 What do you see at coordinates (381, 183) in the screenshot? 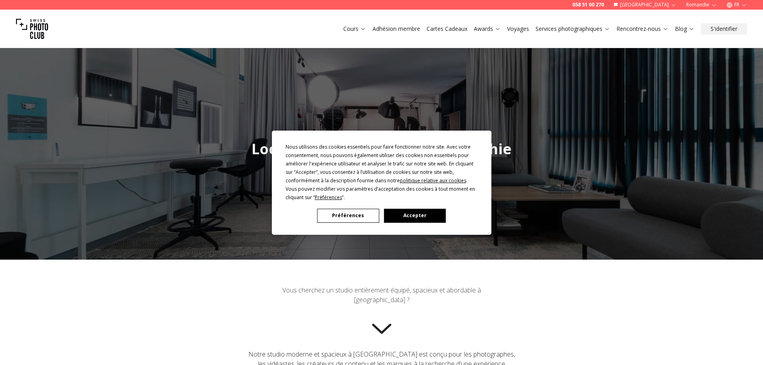
I see `div: Cookie Consent Prompt` at bounding box center [381, 183].